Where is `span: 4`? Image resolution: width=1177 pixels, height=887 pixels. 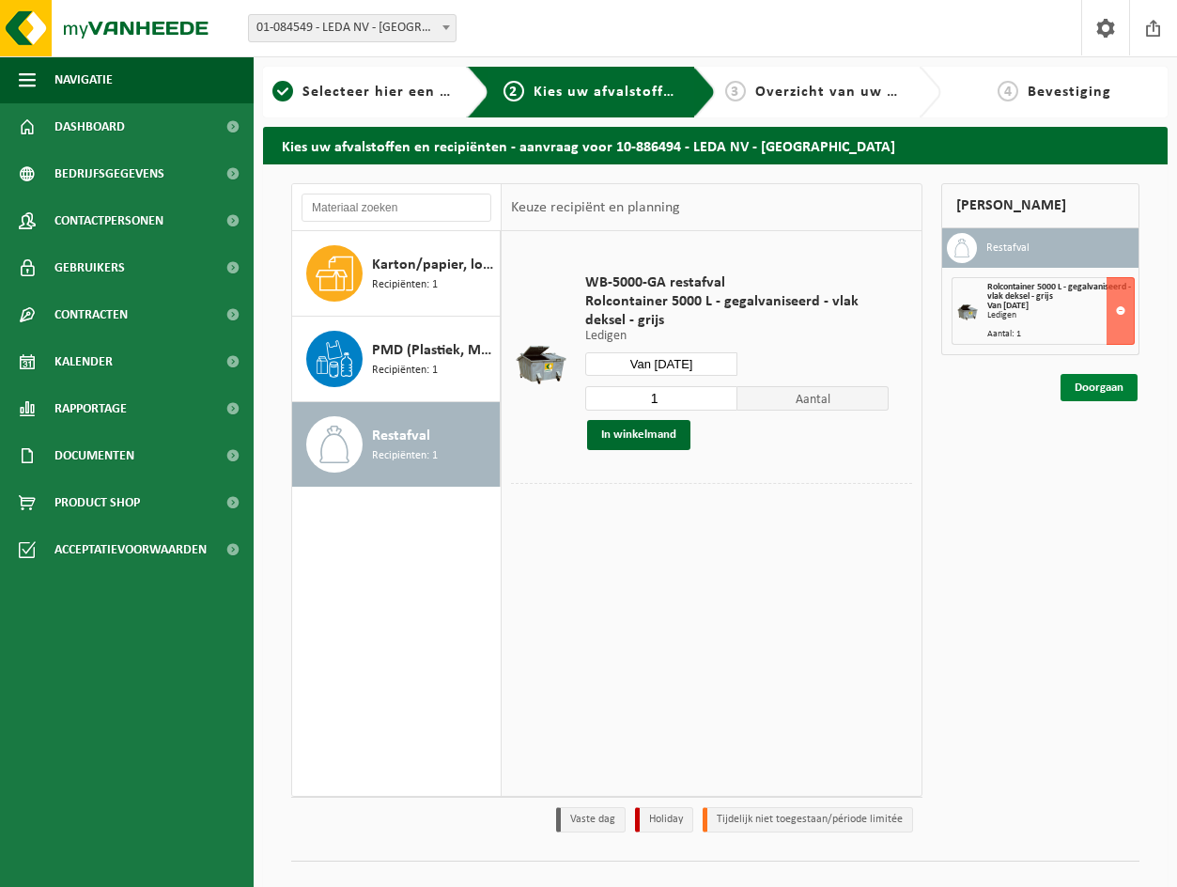
span: 4 is located at coordinates (1008, 91).